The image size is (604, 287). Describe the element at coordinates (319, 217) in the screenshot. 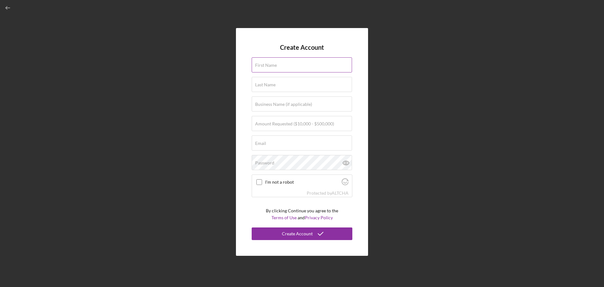

I see `a: Privacy Policy` at that location.